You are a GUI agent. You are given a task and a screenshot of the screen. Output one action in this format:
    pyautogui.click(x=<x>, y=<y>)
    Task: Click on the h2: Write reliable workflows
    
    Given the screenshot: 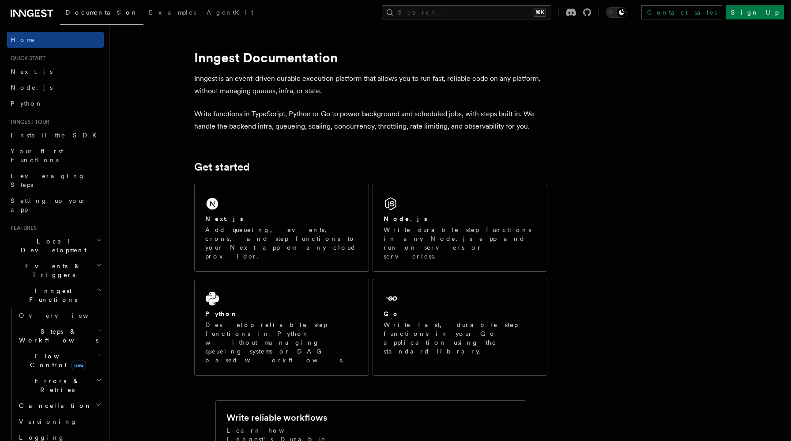 What is the action you would take?
    pyautogui.click(x=277, y=417)
    